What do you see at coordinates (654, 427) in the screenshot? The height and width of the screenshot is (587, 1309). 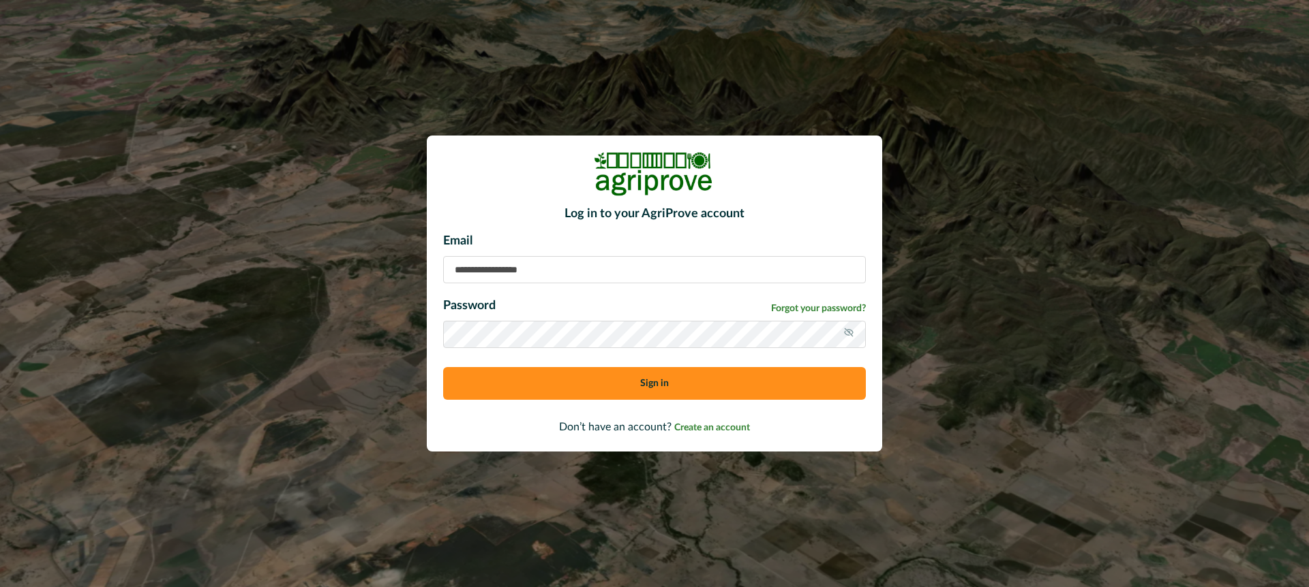 I see `p: Don’t have an account?` at bounding box center [654, 427].